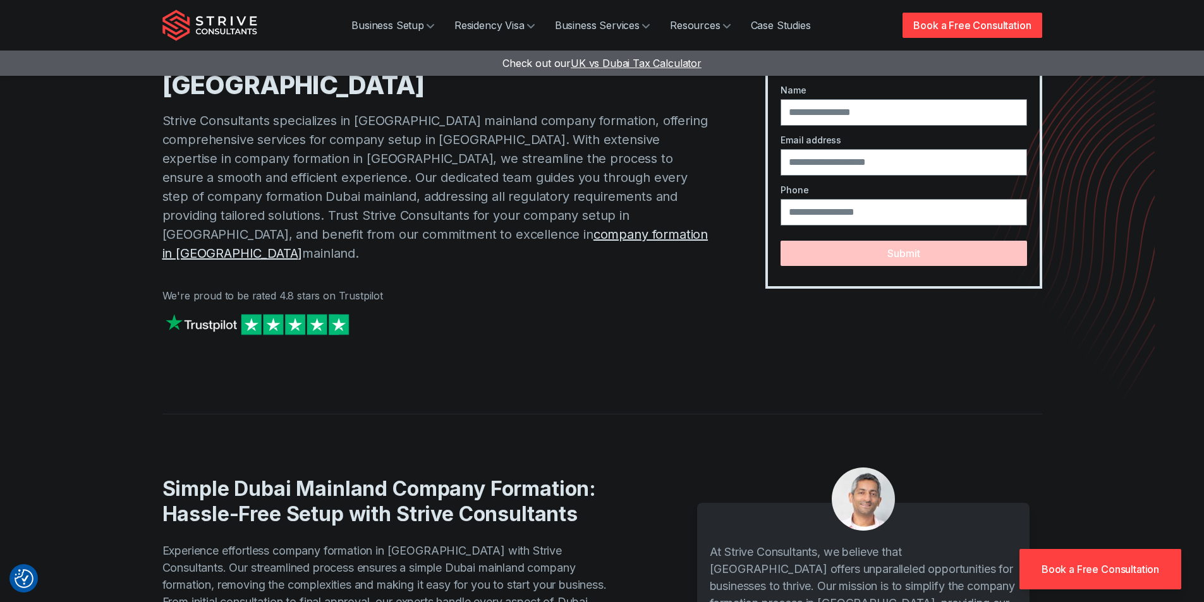 Image resolution: width=1204 pixels, height=602 pixels. I want to click on a: Check out ourUK vs Dubai Tax Calculator, so click(601, 63).